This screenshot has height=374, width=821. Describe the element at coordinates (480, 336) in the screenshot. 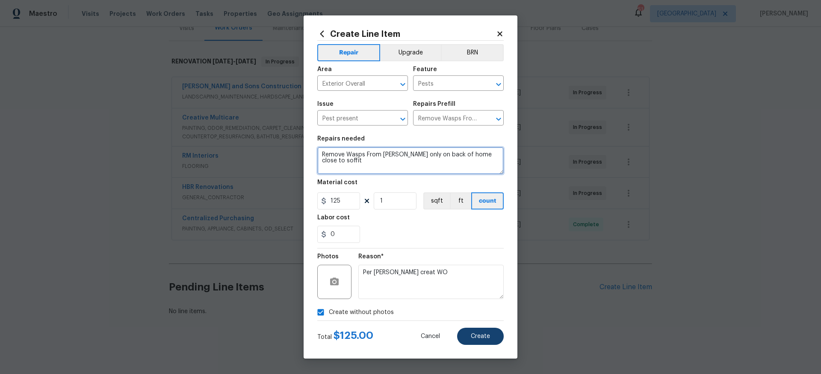

I see `button: Create` at that location.